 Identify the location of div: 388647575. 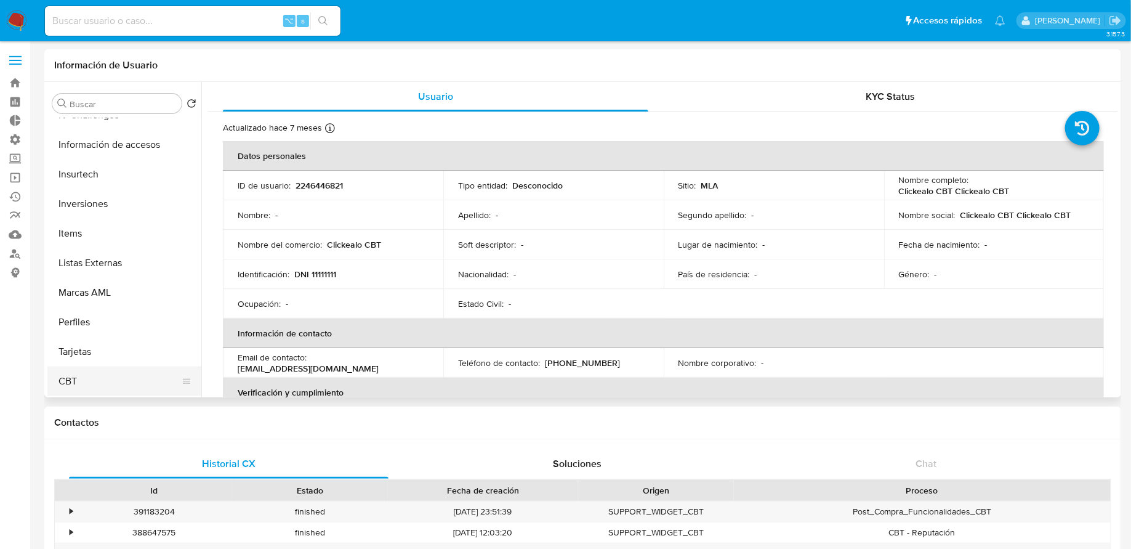
(154, 532).